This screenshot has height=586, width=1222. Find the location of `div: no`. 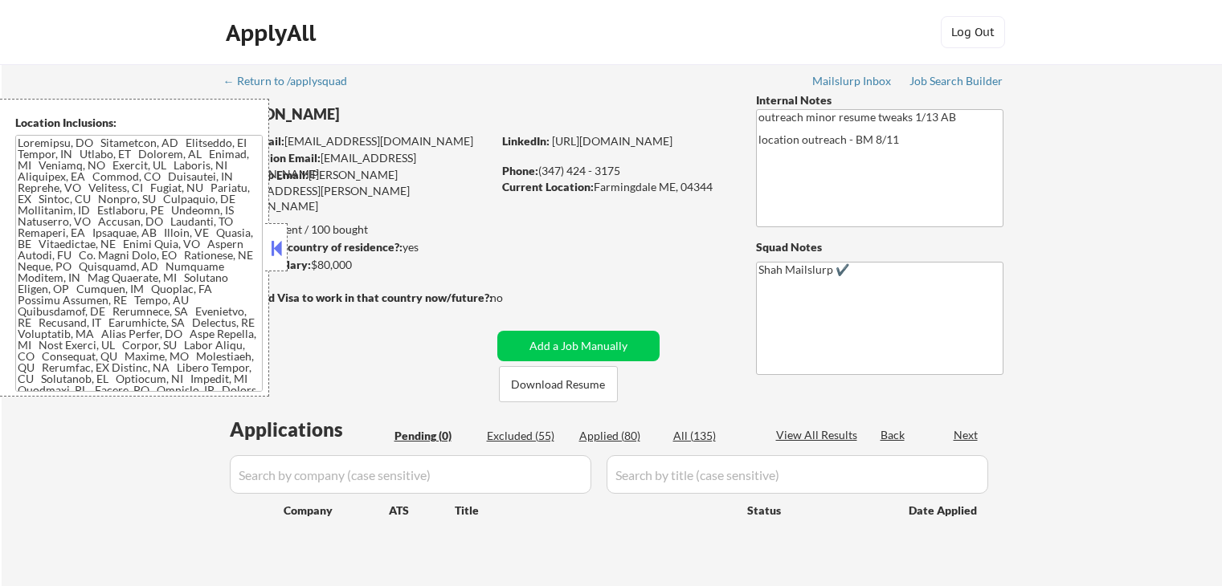

div: no is located at coordinates (513, 298).